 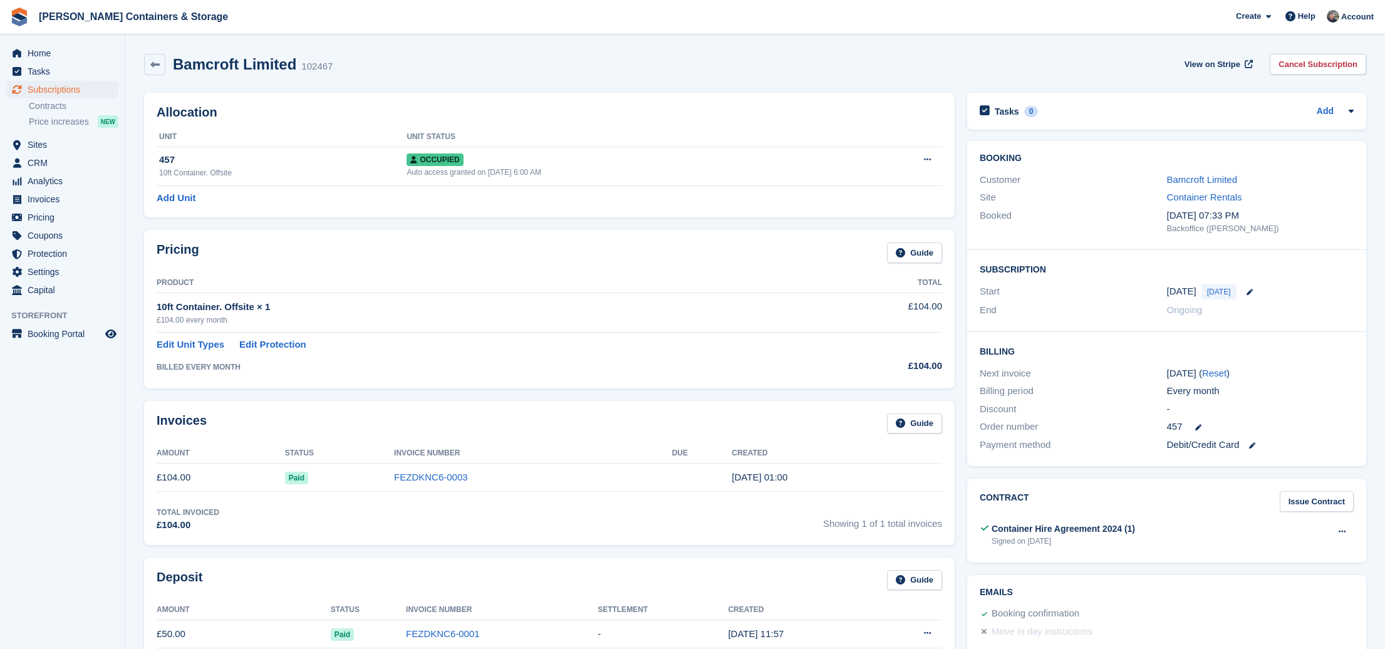 What do you see at coordinates (1073, 445) in the screenshot?
I see `div: Payment method` at bounding box center [1073, 445].